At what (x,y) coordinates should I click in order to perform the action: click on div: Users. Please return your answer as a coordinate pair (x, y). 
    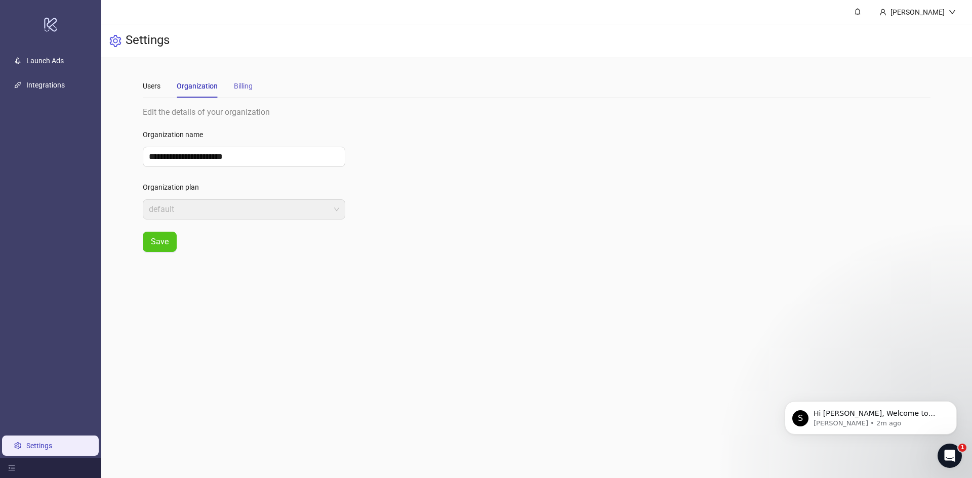
    Looking at the image, I should click on (151, 86).